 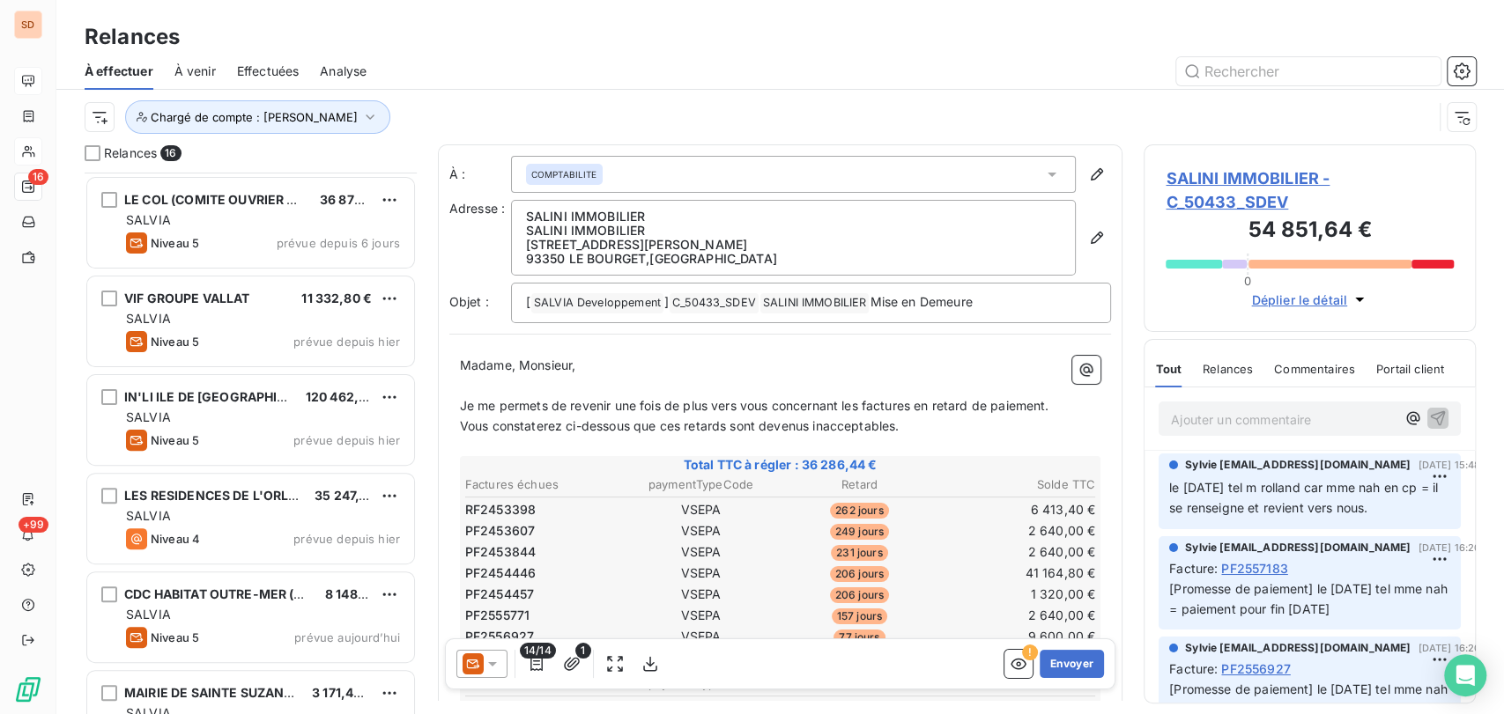 What do you see at coordinates (477, 208) in the screenshot?
I see `span: Adresse :` at bounding box center [477, 208].